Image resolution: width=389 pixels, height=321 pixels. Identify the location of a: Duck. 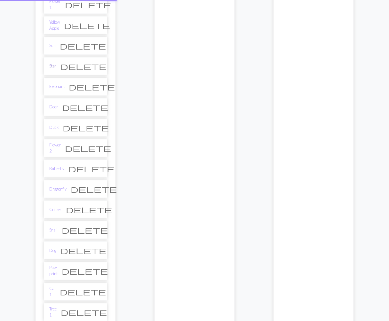
(54, 127).